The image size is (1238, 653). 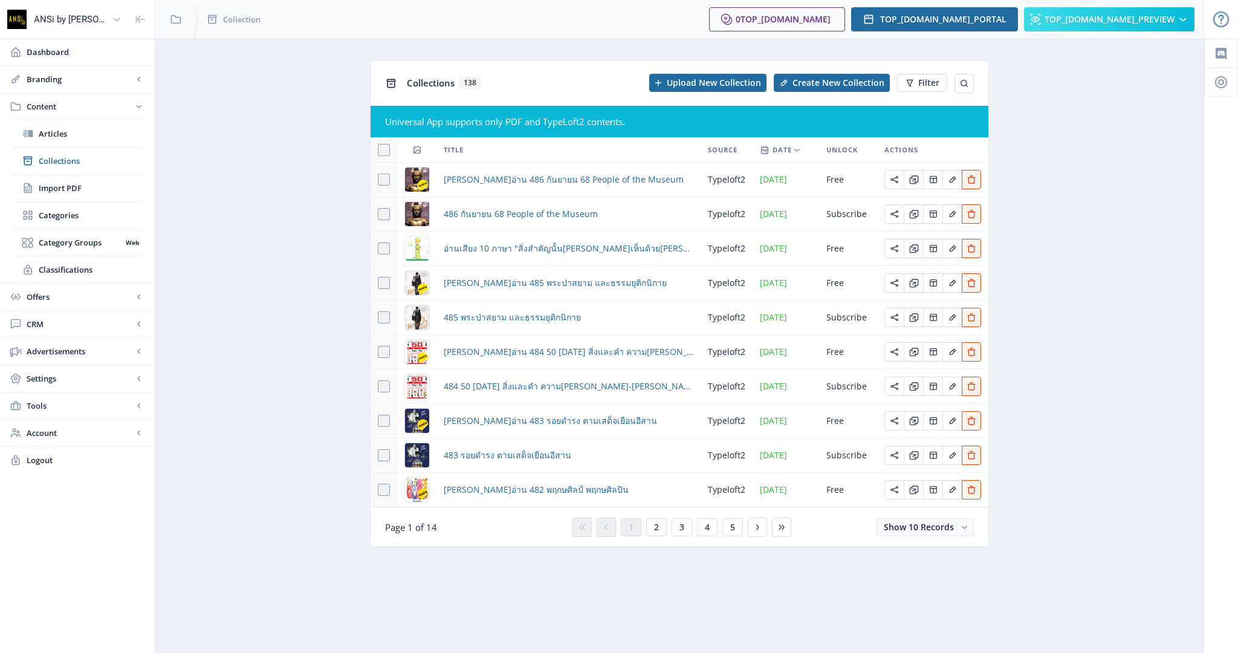 What do you see at coordinates (17, 19) in the screenshot?
I see `img: properties.app_icon.png` at bounding box center [17, 19].